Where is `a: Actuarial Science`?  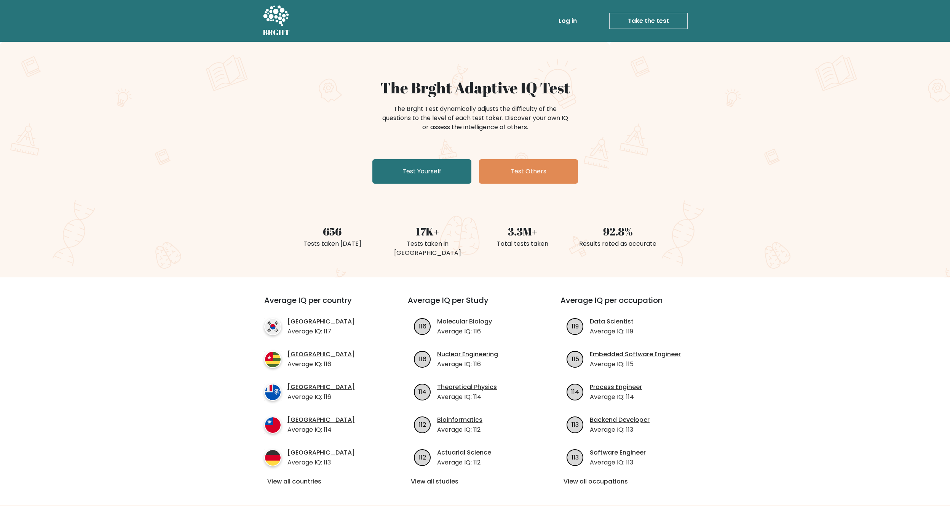 a: Actuarial Science is located at coordinates (464, 453).